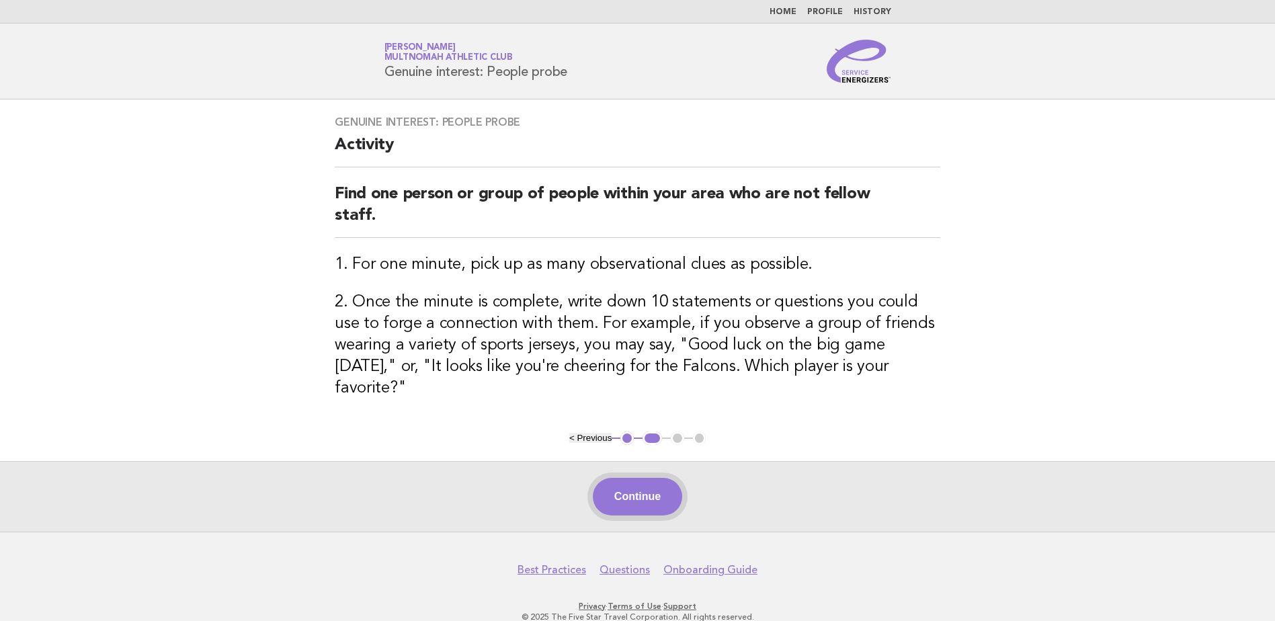 This screenshot has height=621, width=1275. Describe the element at coordinates (859, 61) in the screenshot. I see `img: Service Energizers` at that location.